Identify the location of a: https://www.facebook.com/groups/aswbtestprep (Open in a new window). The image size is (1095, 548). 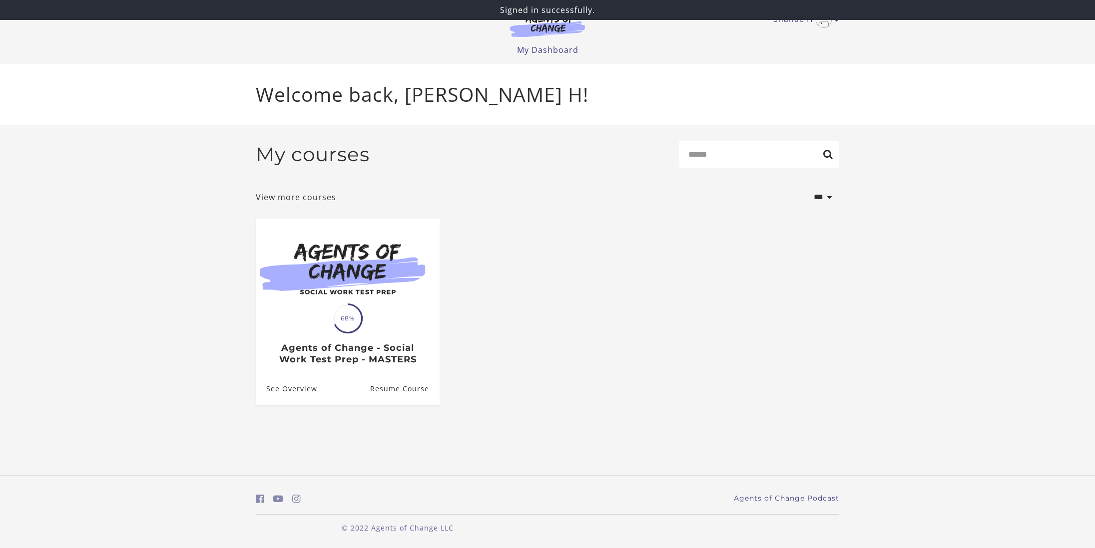
(260, 499).